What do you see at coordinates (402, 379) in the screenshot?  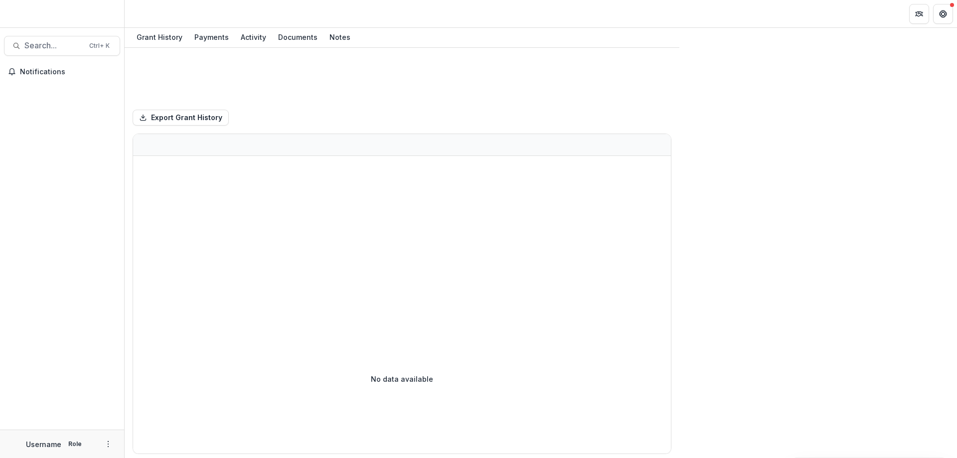 I see `p: No data available` at bounding box center [402, 379].